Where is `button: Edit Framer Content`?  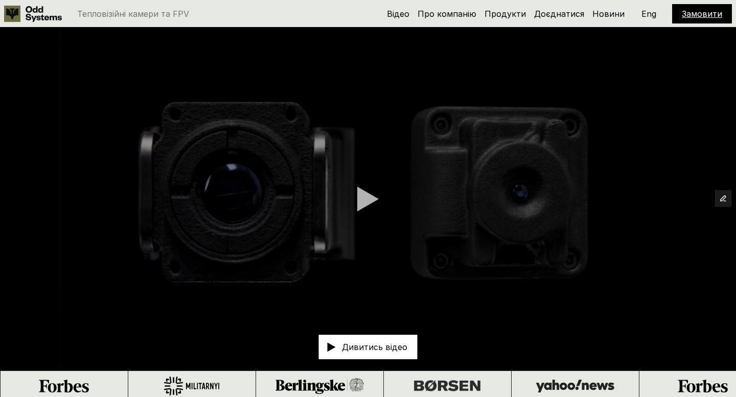 button: Edit Framer Content is located at coordinates (723, 199).